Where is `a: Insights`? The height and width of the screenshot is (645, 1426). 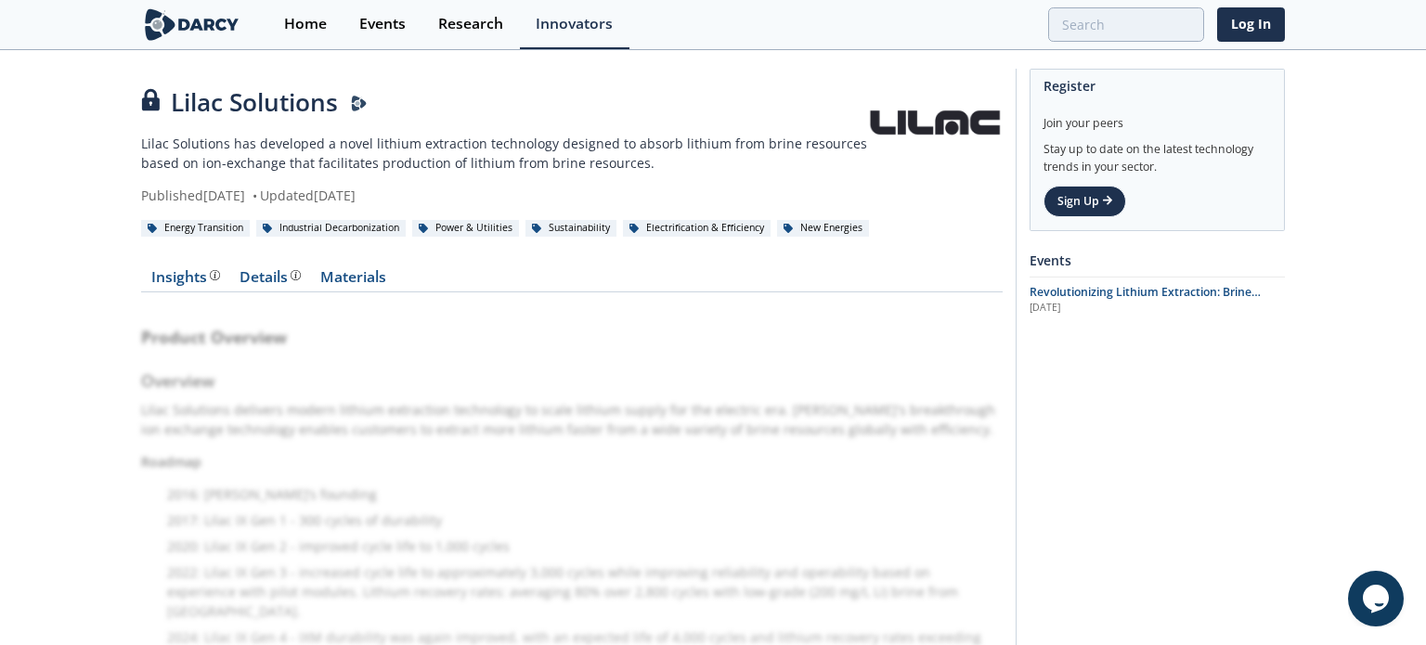 a: Insights is located at coordinates (185, 281).